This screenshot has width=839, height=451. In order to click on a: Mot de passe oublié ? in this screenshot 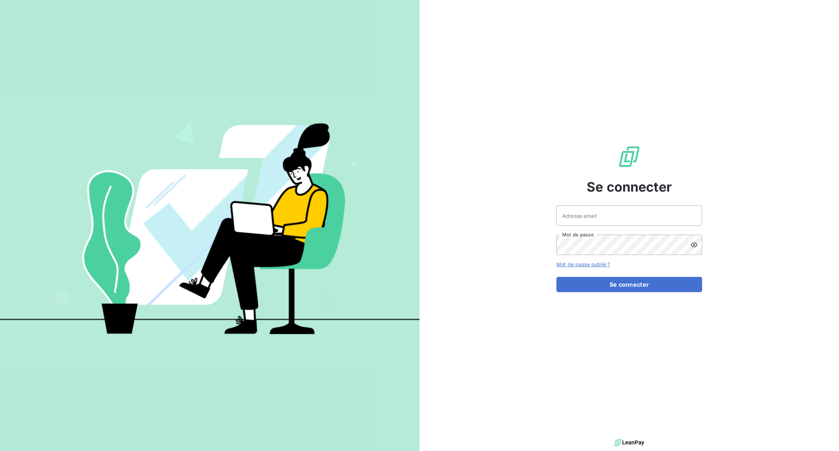, I will do `click(583, 264)`.